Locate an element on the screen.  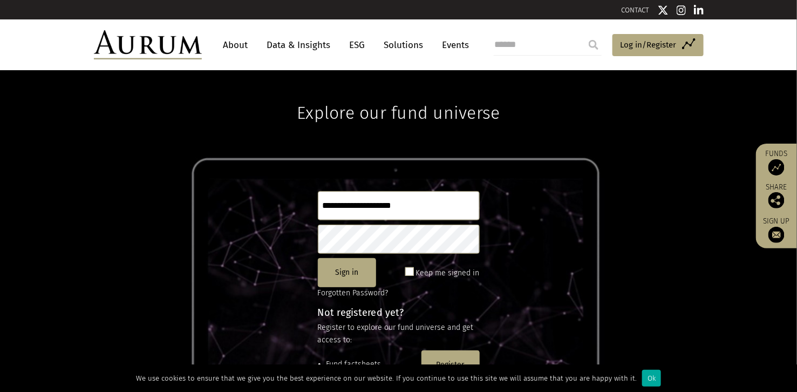
a: Forgotten Password? is located at coordinates (353, 293).